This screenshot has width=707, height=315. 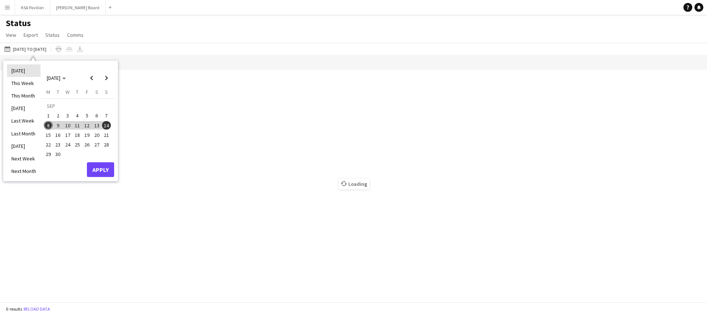 What do you see at coordinates (77, 126) in the screenshot?
I see `span: 11` at bounding box center [77, 126].